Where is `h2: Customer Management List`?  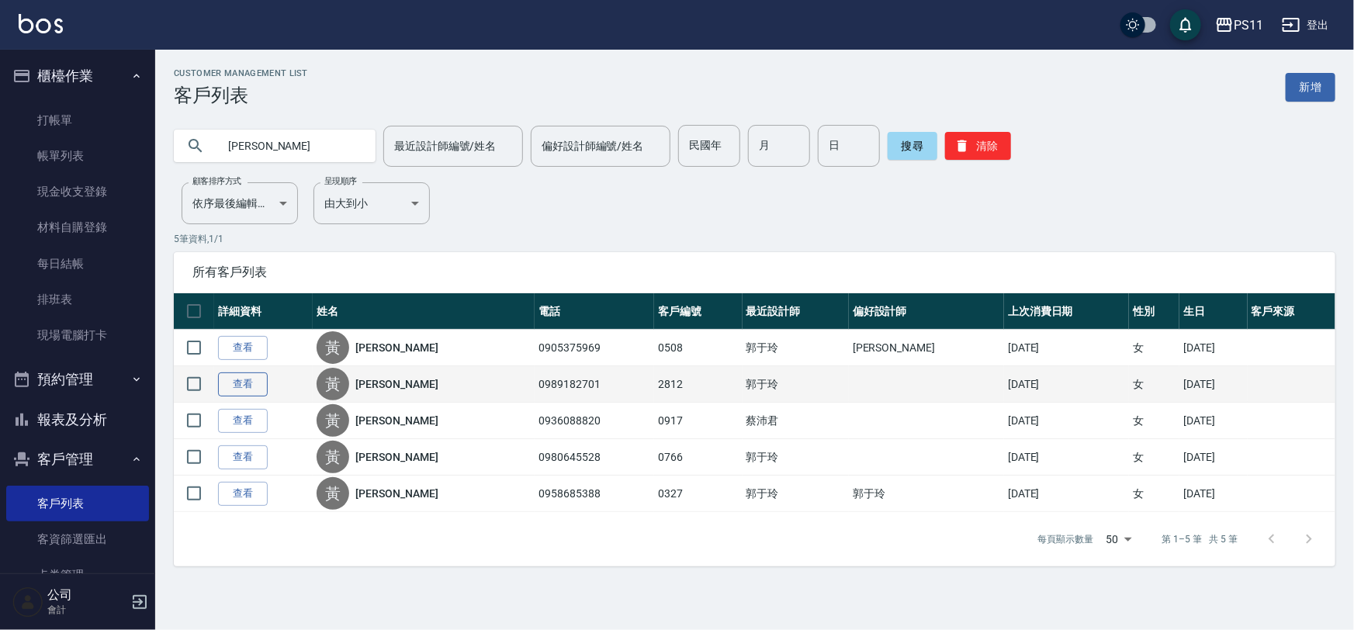
h2: Customer Management List is located at coordinates (241, 73).